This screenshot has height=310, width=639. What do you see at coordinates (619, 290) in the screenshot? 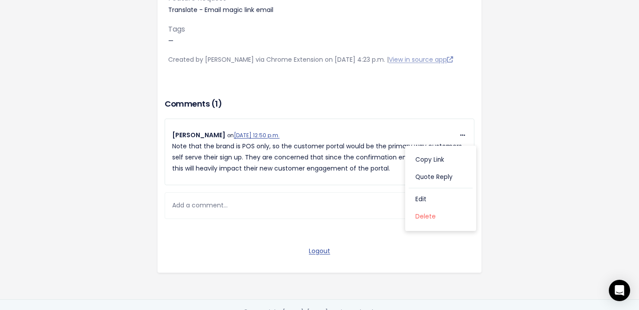
I see `div: Open Intercom Messenger` at bounding box center [619, 290].